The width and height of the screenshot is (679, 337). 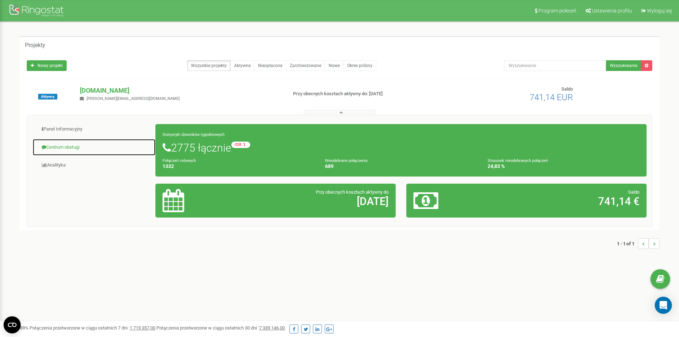 What do you see at coordinates (94, 129) in the screenshot?
I see `a: Panel Informacyjny` at bounding box center [94, 129].